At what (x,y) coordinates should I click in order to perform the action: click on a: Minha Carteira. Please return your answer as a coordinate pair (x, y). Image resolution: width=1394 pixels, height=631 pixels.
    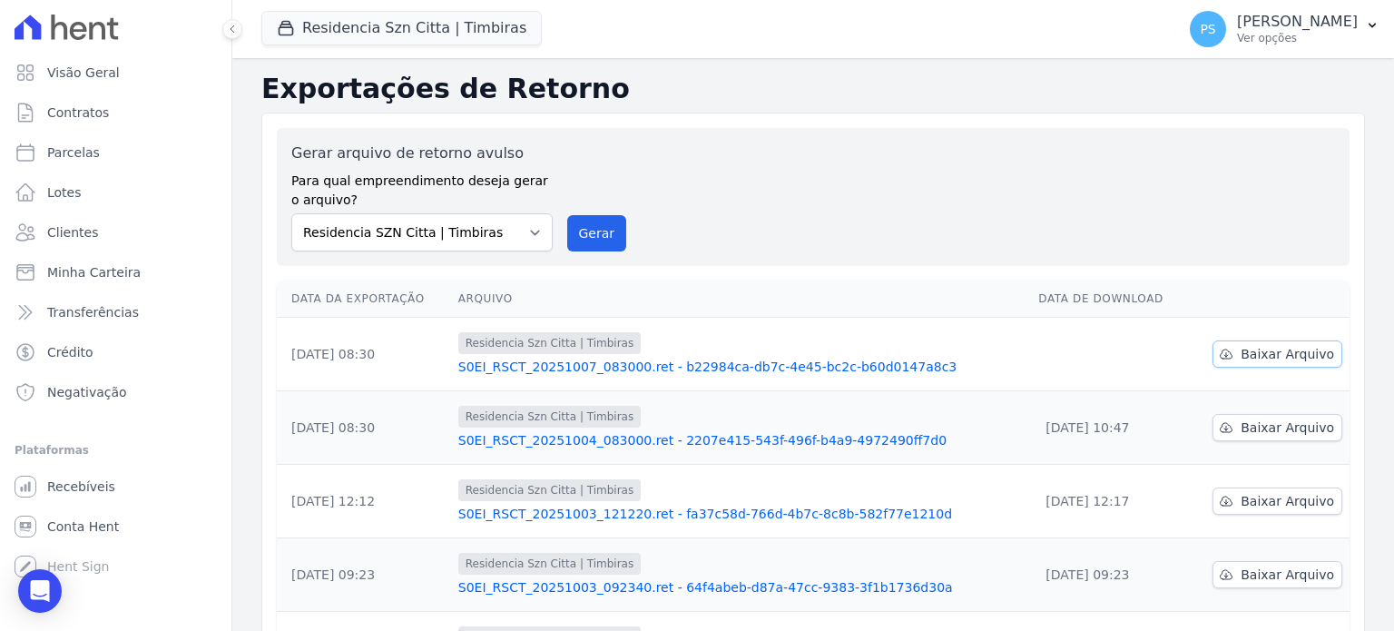
    Looking at the image, I should click on (115, 272).